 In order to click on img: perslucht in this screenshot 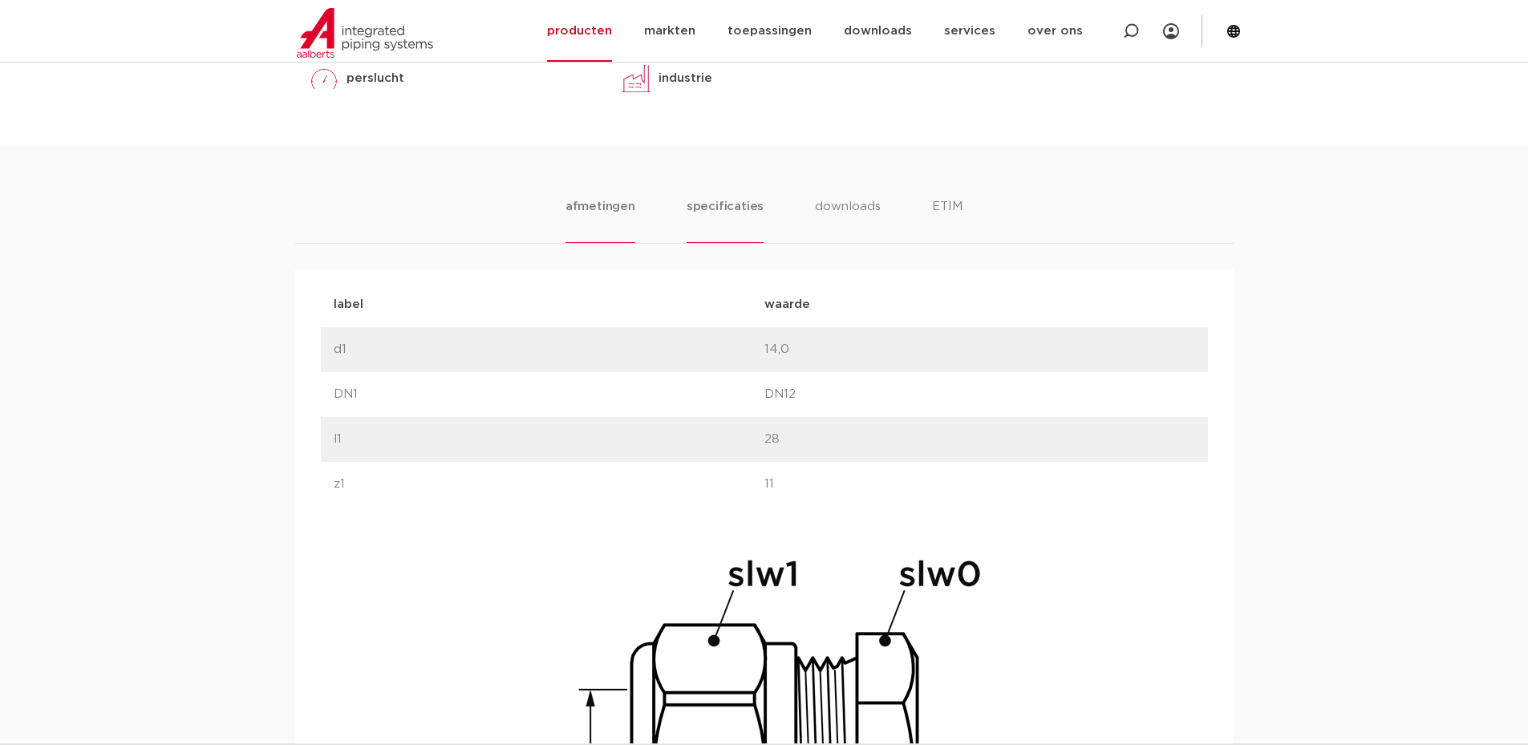, I will do `click(324, 79)`.